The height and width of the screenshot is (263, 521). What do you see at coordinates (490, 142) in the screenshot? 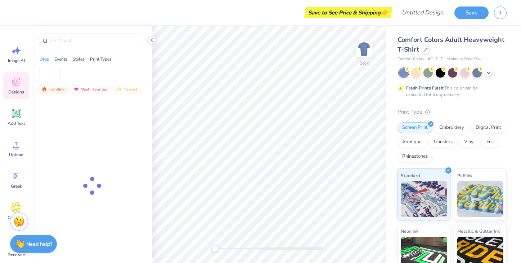
I see `div: Foil` at bounding box center [490, 142].